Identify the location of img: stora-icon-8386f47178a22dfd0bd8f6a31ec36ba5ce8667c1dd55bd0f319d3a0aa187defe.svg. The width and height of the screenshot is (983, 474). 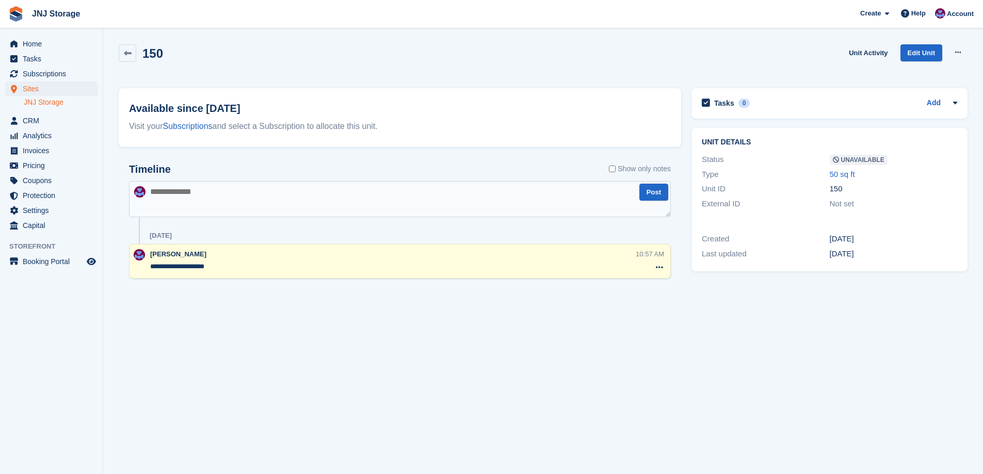
(16, 14).